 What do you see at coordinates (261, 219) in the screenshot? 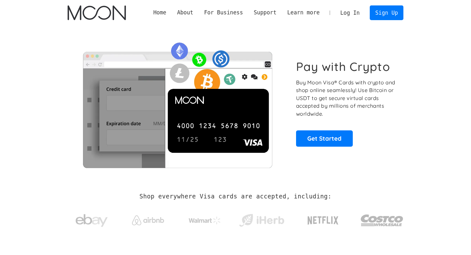
I see `a: iHerb` at bounding box center [261, 219].